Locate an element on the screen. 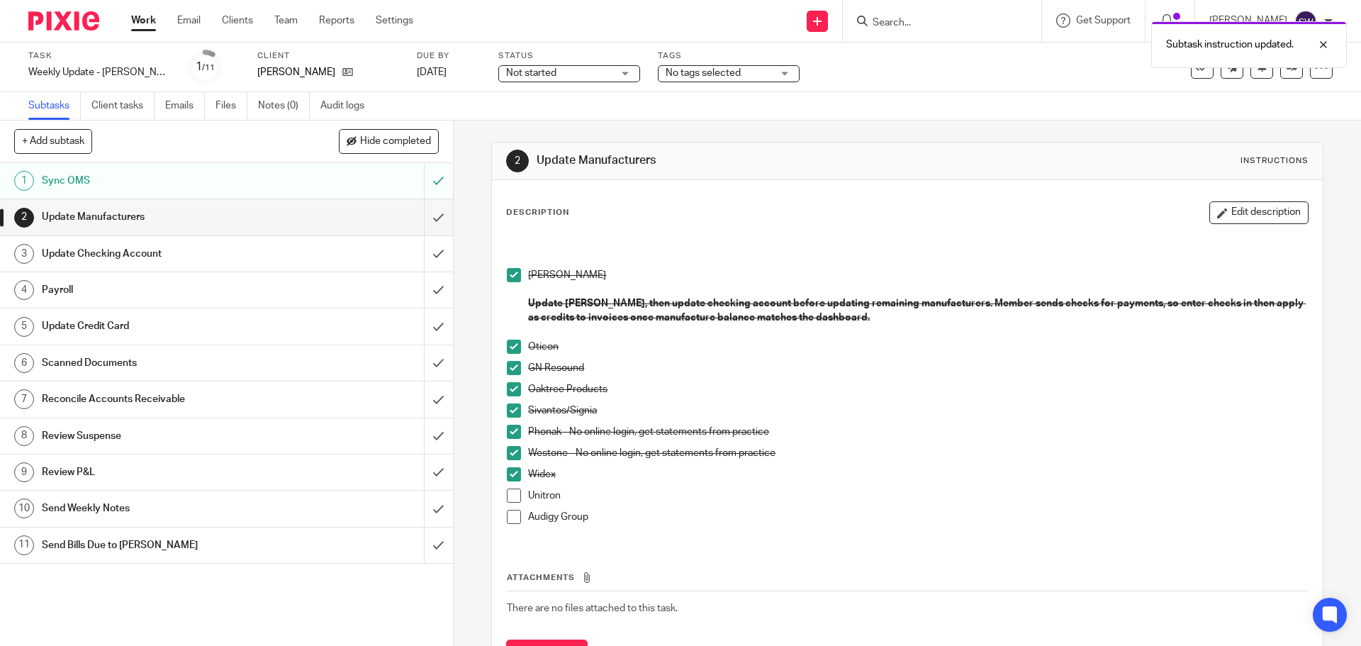 This screenshot has width=1361, height=646. span: There are no files attached to this task. is located at coordinates (592, 608).